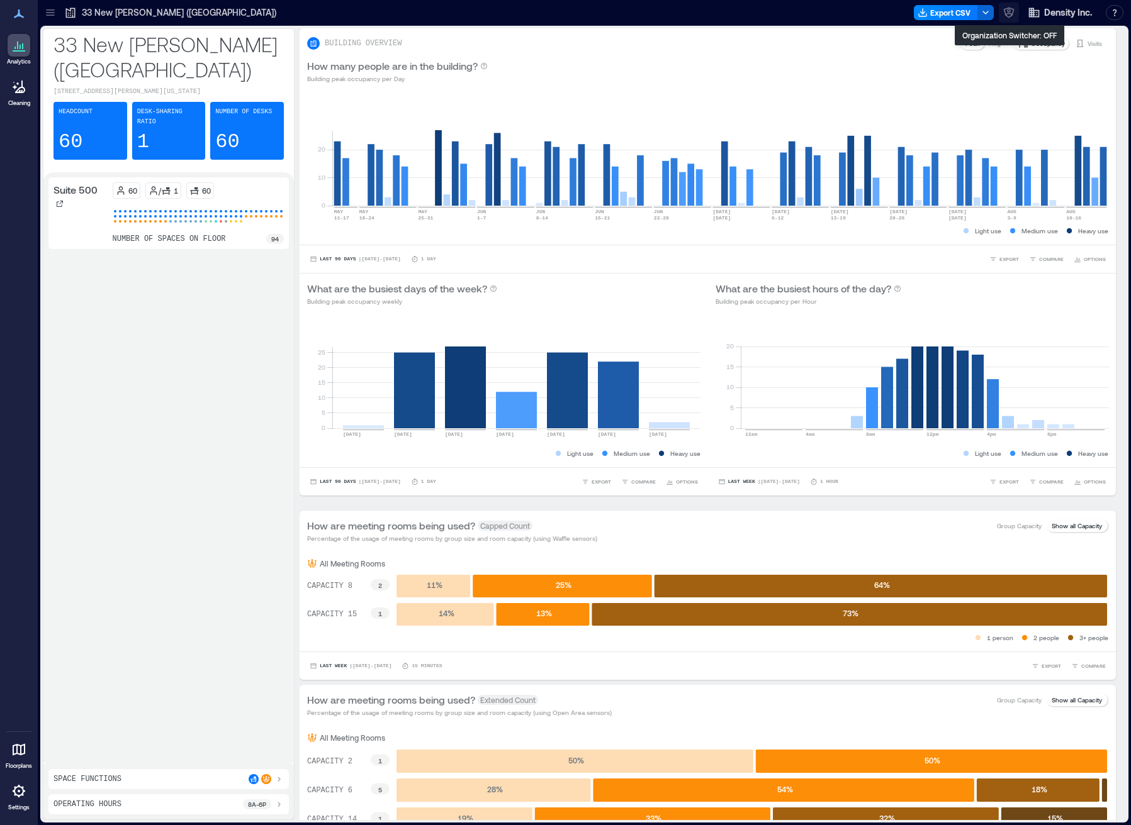  What do you see at coordinates (886, 819) in the screenshot?
I see `text: 32 %` at bounding box center [886, 819].